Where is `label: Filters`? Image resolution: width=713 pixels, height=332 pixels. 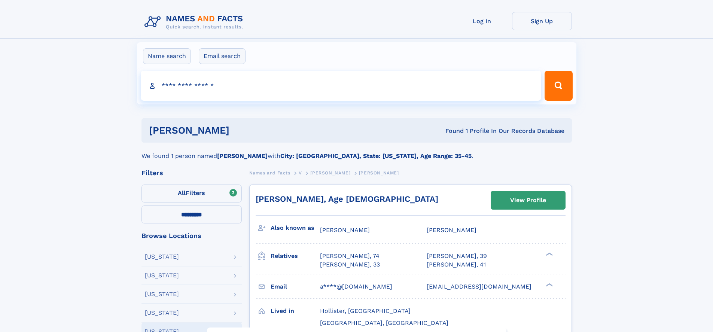
label: Filters is located at coordinates (192, 194).